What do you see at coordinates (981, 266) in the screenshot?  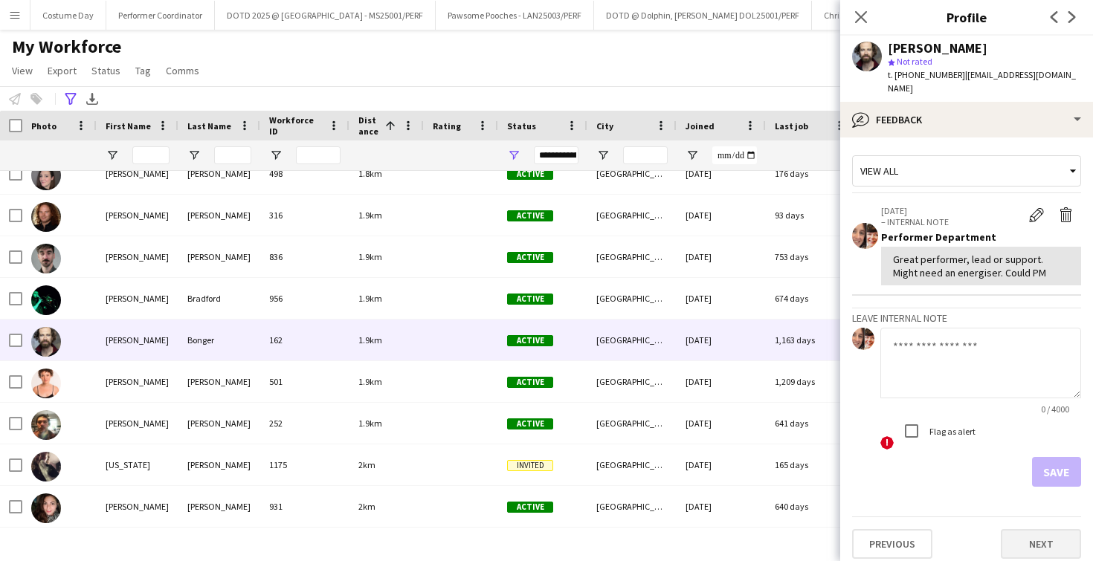 I see `div: Great performer, lead or support. Might need an energiser. Could PM` at bounding box center [981, 266].